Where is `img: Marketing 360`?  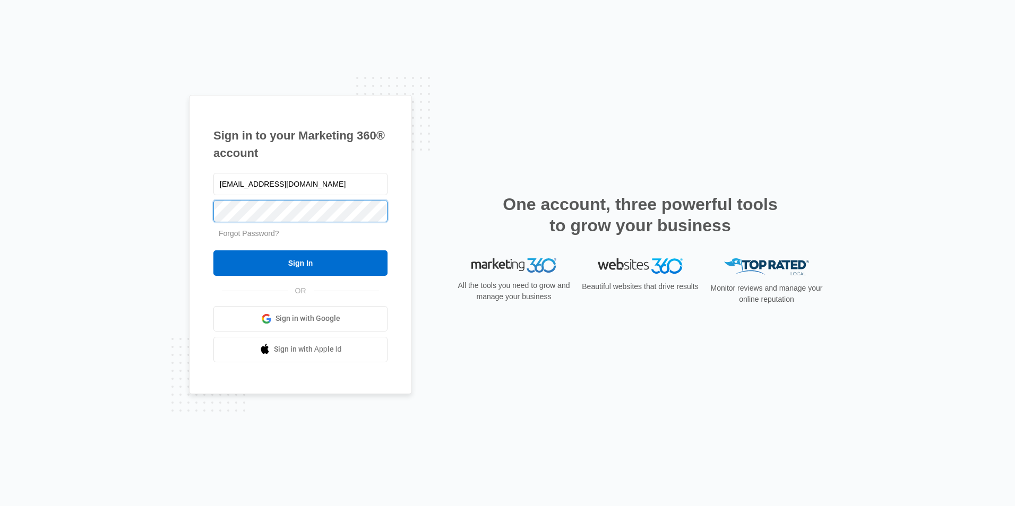
img: Marketing 360 is located at coordinates (514, 266).